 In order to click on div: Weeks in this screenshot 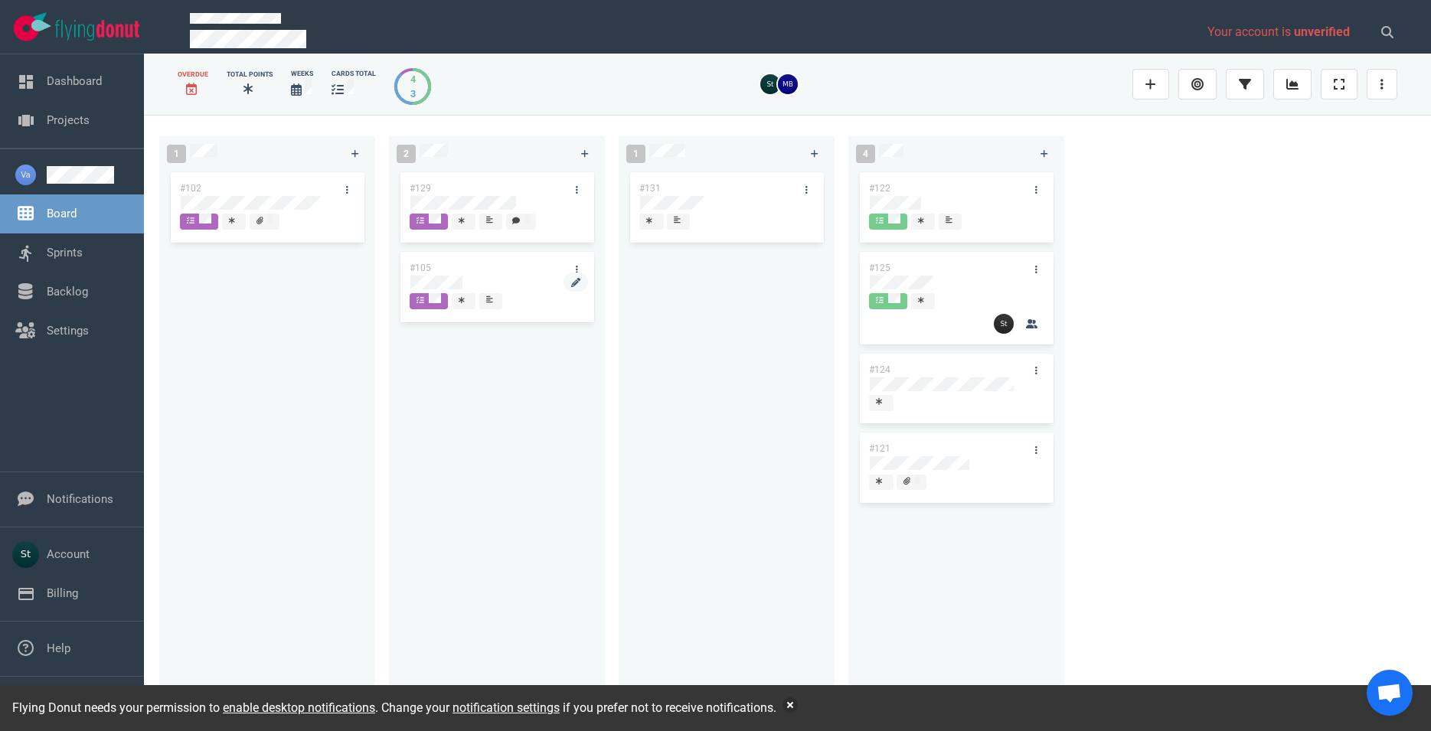, I will do `click(302, 74)`.